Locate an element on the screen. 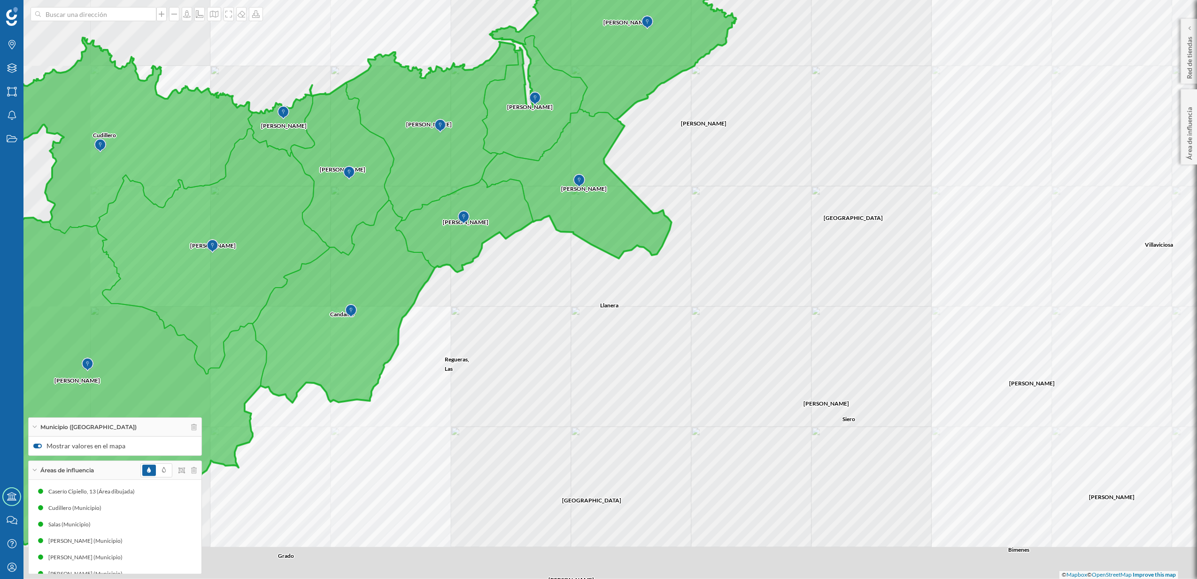 The image size is (1197, 579). a: Mapbox is located at coordinates (1077, 574).